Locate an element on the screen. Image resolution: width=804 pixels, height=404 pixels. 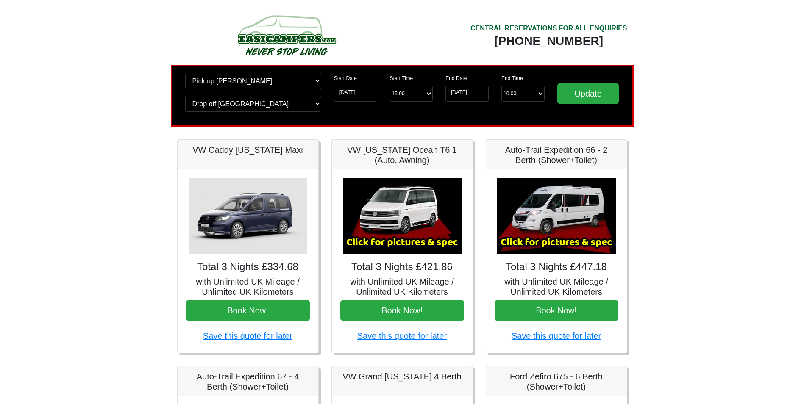
h4: Total 3 Nights £447.18 is located at coordinates (557, 267).